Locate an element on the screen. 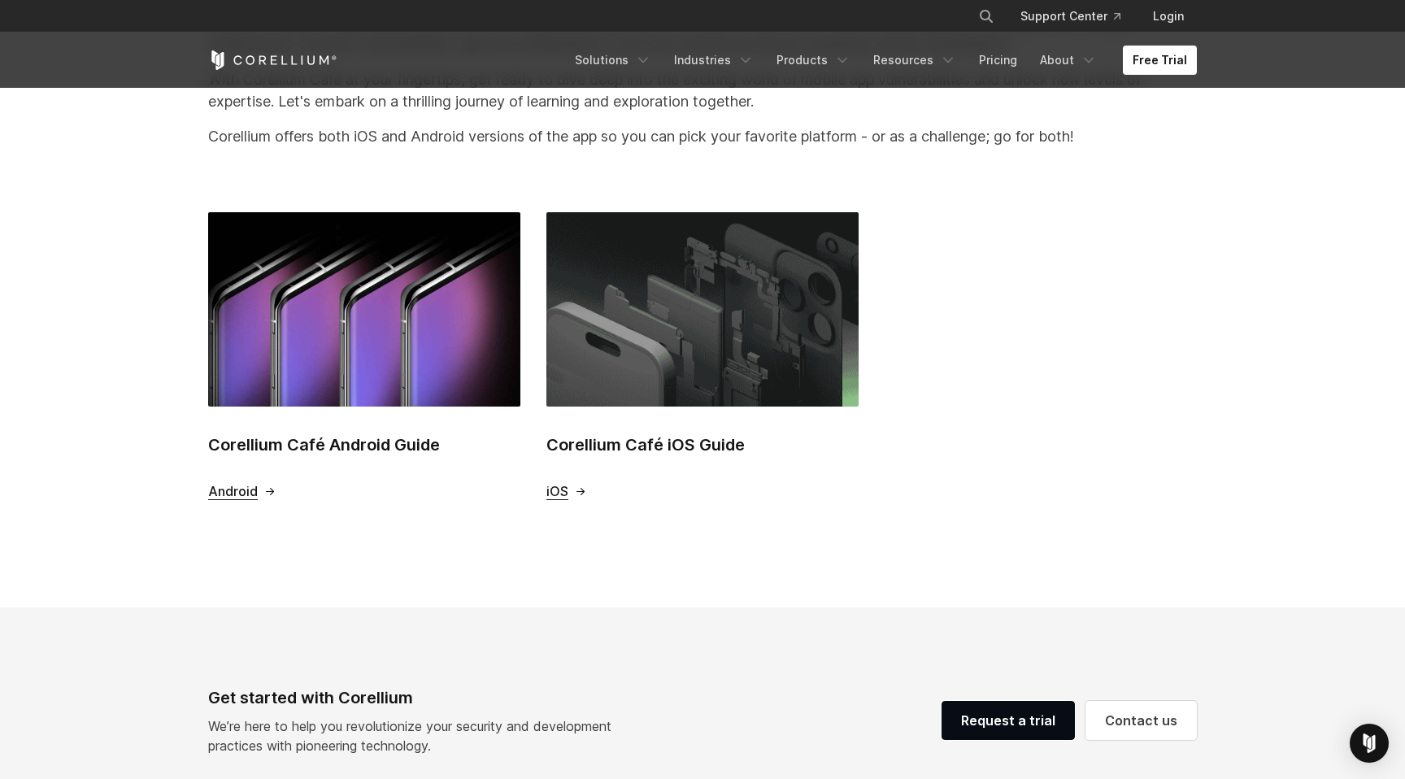 The image size is (1405, 779). img: Corellium Café iOS Guide is located at coordinates (703, 309).